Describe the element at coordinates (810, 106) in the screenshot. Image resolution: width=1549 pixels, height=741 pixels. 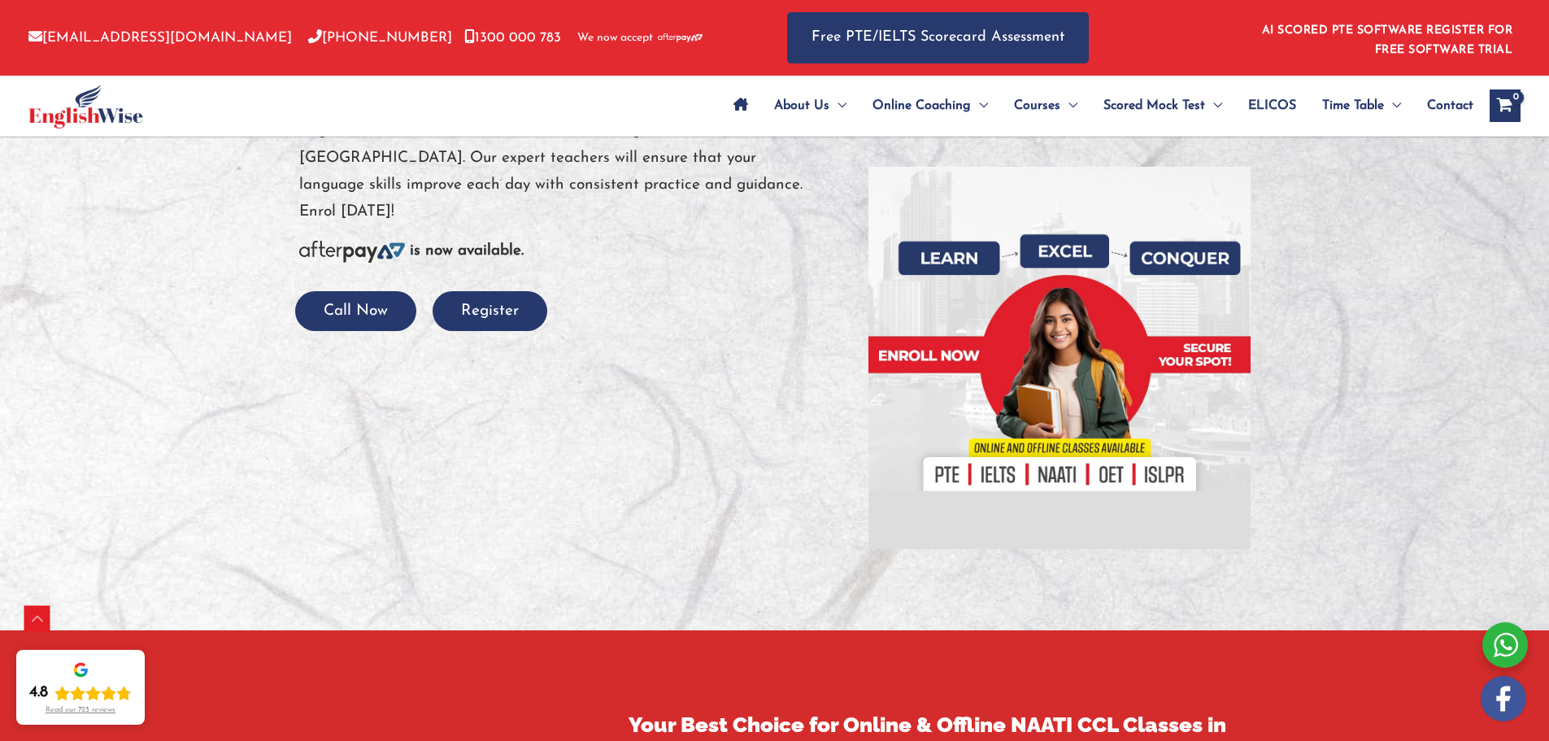
I see `a: About UsMenu Toggle` at that location.